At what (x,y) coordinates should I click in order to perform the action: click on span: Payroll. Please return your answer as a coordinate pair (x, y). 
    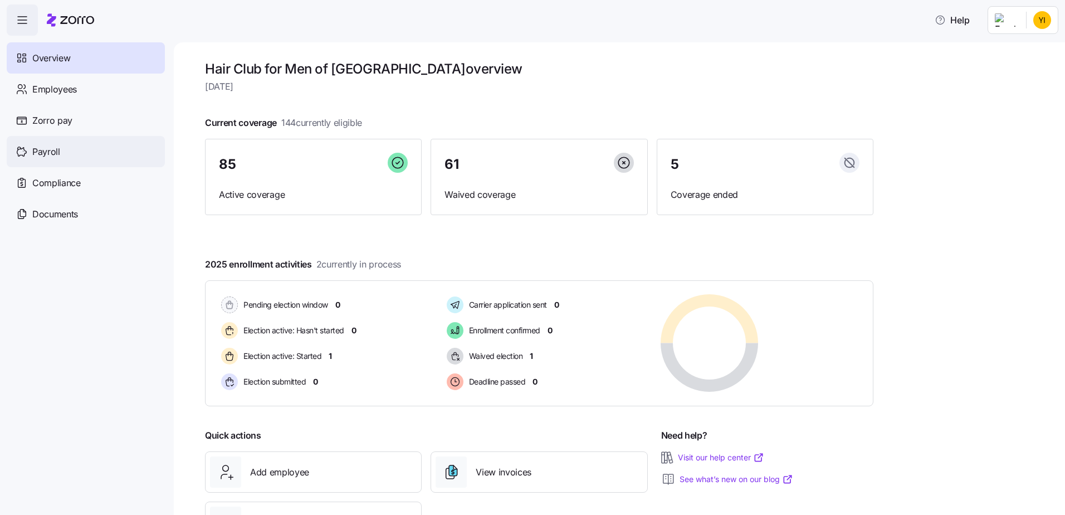
    Looking at the image, I should click on (46, 152).